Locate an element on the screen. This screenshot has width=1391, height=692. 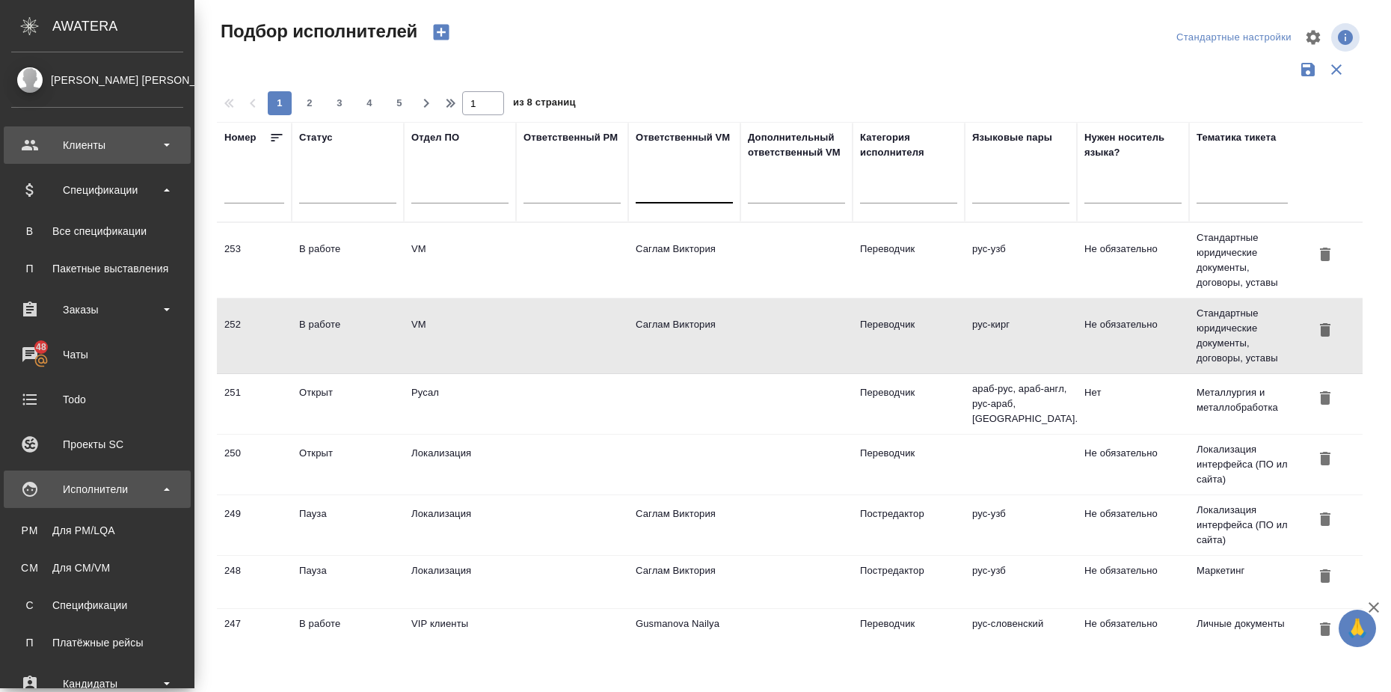
button: 5 is located at coordinates (399, 103).